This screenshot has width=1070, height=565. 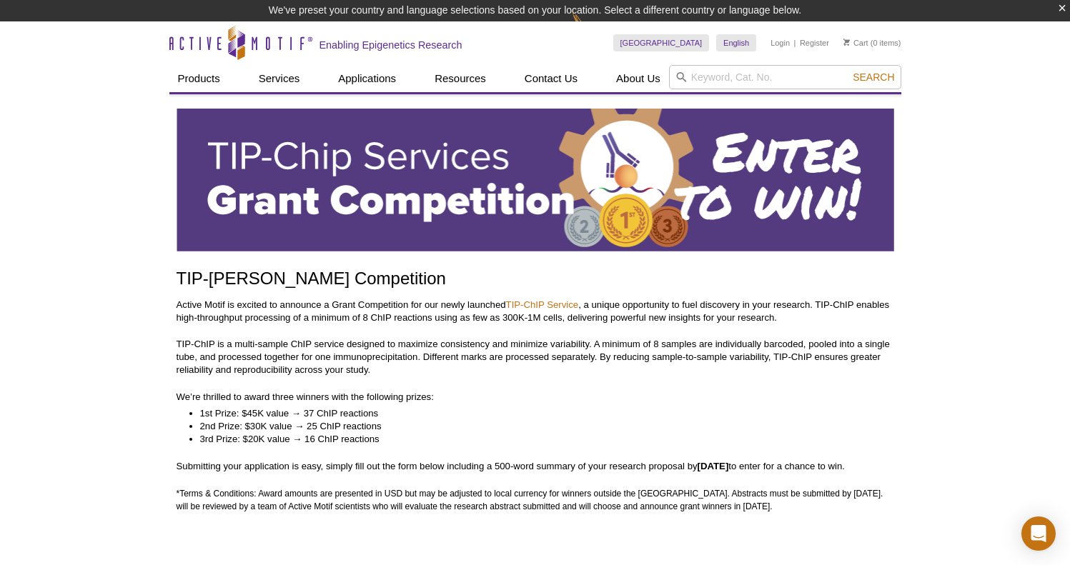 What do you see at coordinates (199, 79) in the screenshot?
I see `a: Products` at bounding box center [199, 79].